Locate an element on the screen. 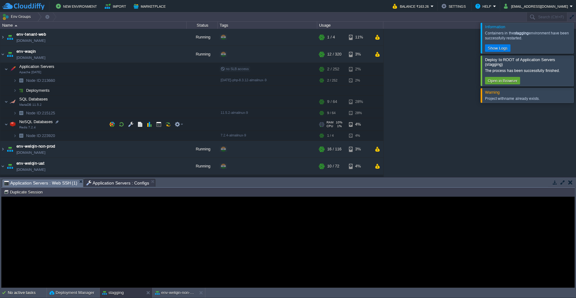 The image size is (576, 298). div: 11% is located at coordinates (359, 37).